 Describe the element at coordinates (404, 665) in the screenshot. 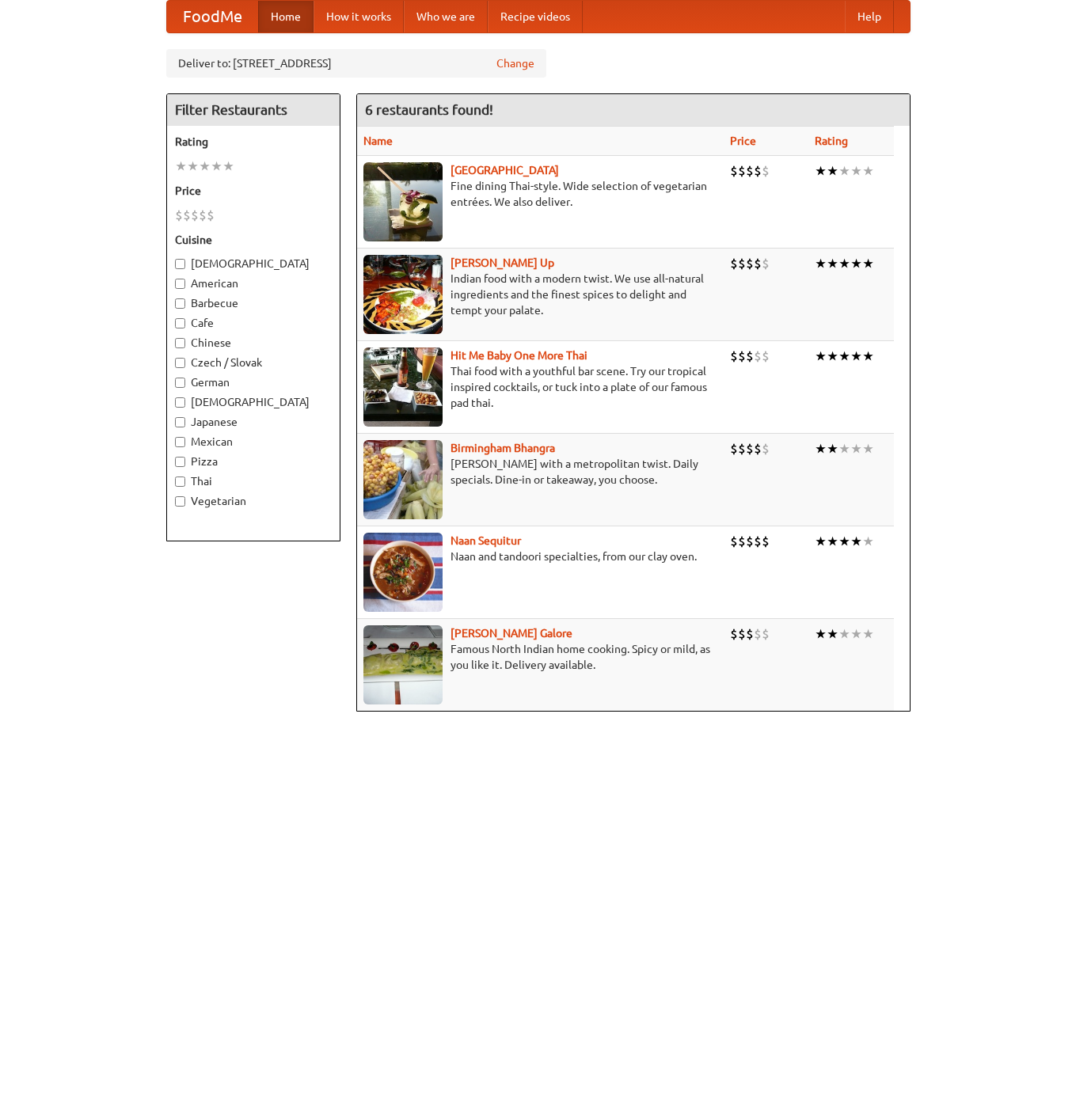

I see `img: currygalore.jpg` at that location.